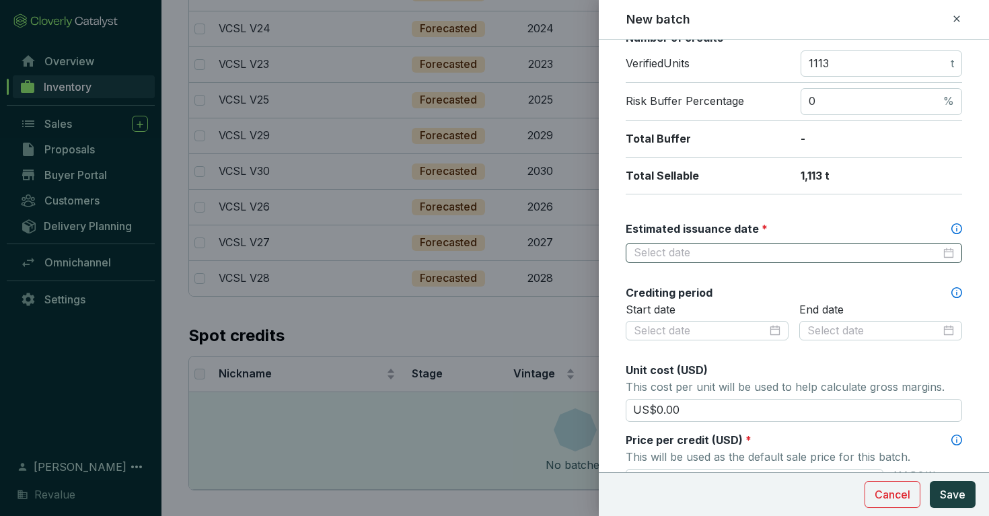  What do you see at coordinates (952, 494) in the screenshot?
I see `button: Save` at bounding box center [952, 494].